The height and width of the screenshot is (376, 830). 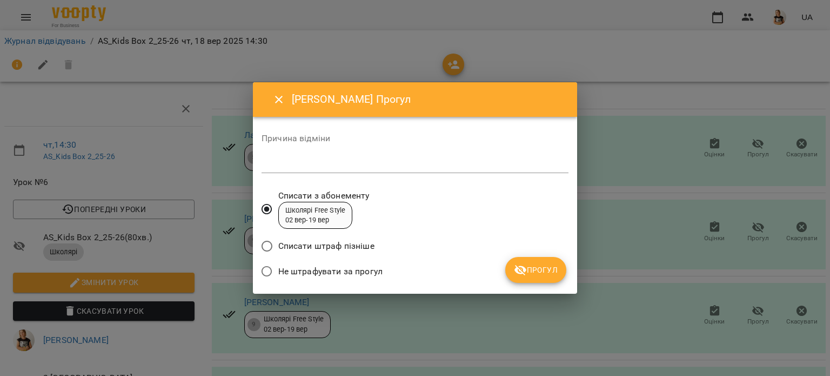 I want to click on span: Списати з абонементу, so click(x=324, y=196).